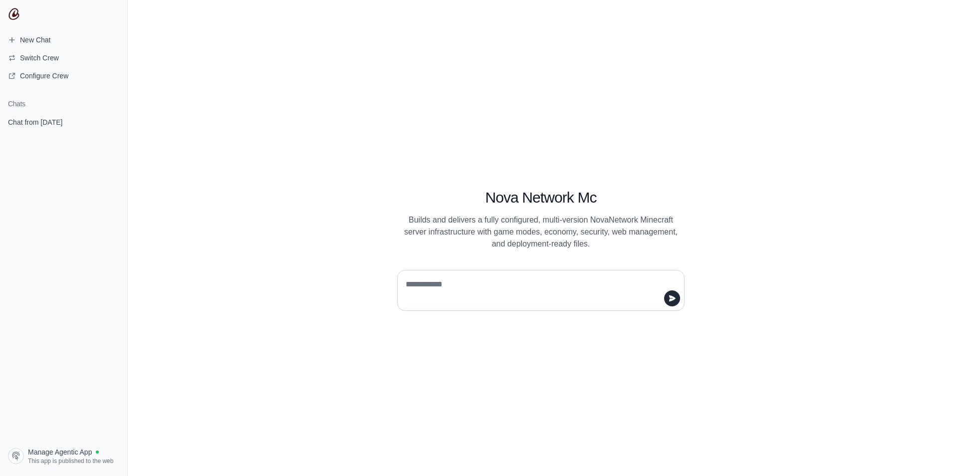 Image resolution: width=954 pixels, height=476 pixels. I want to click on span: Switch Crew, so click(39, 58).